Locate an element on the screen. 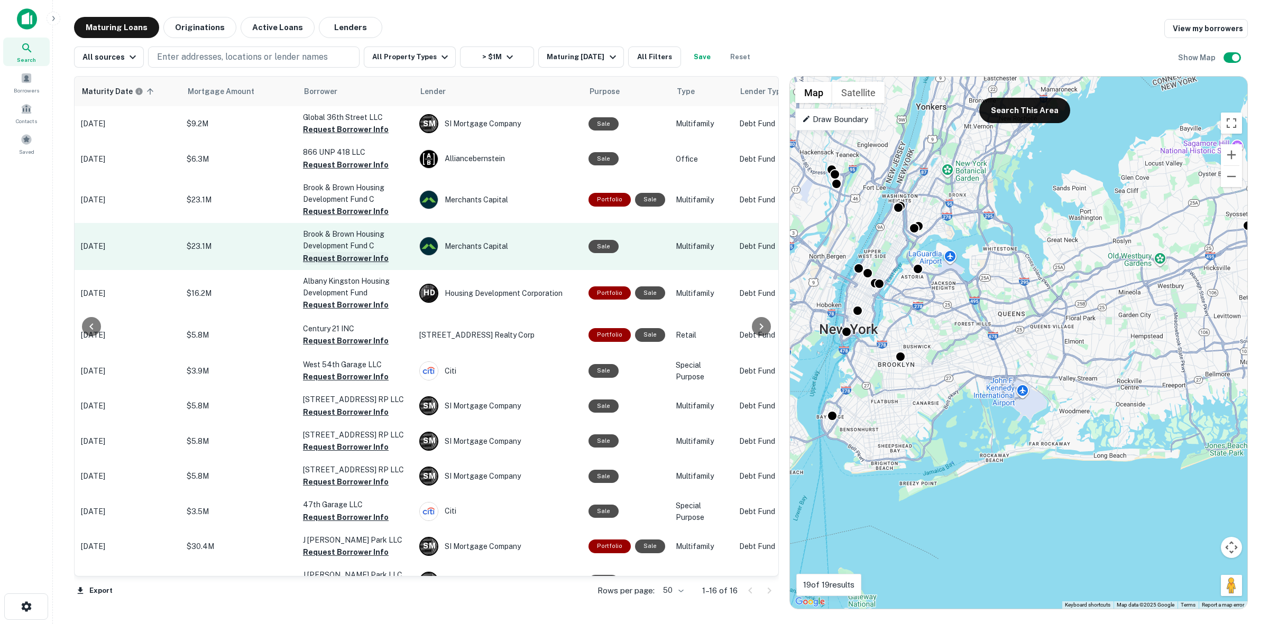 The image size is (1269, 624). p: Draw Boundary is located at coordinates (835, 120).